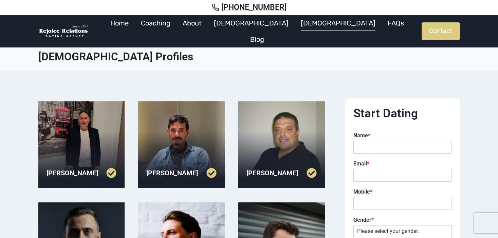 This screenshot has height=238, width=498. I want to click on a: Home, so click(119, 23).